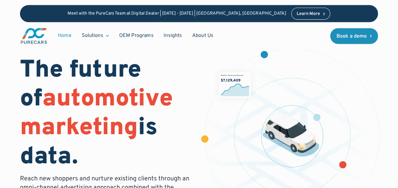 The width and height of the screenshot is (398, 188). I want to click on a: Insights, so click(173, 36).